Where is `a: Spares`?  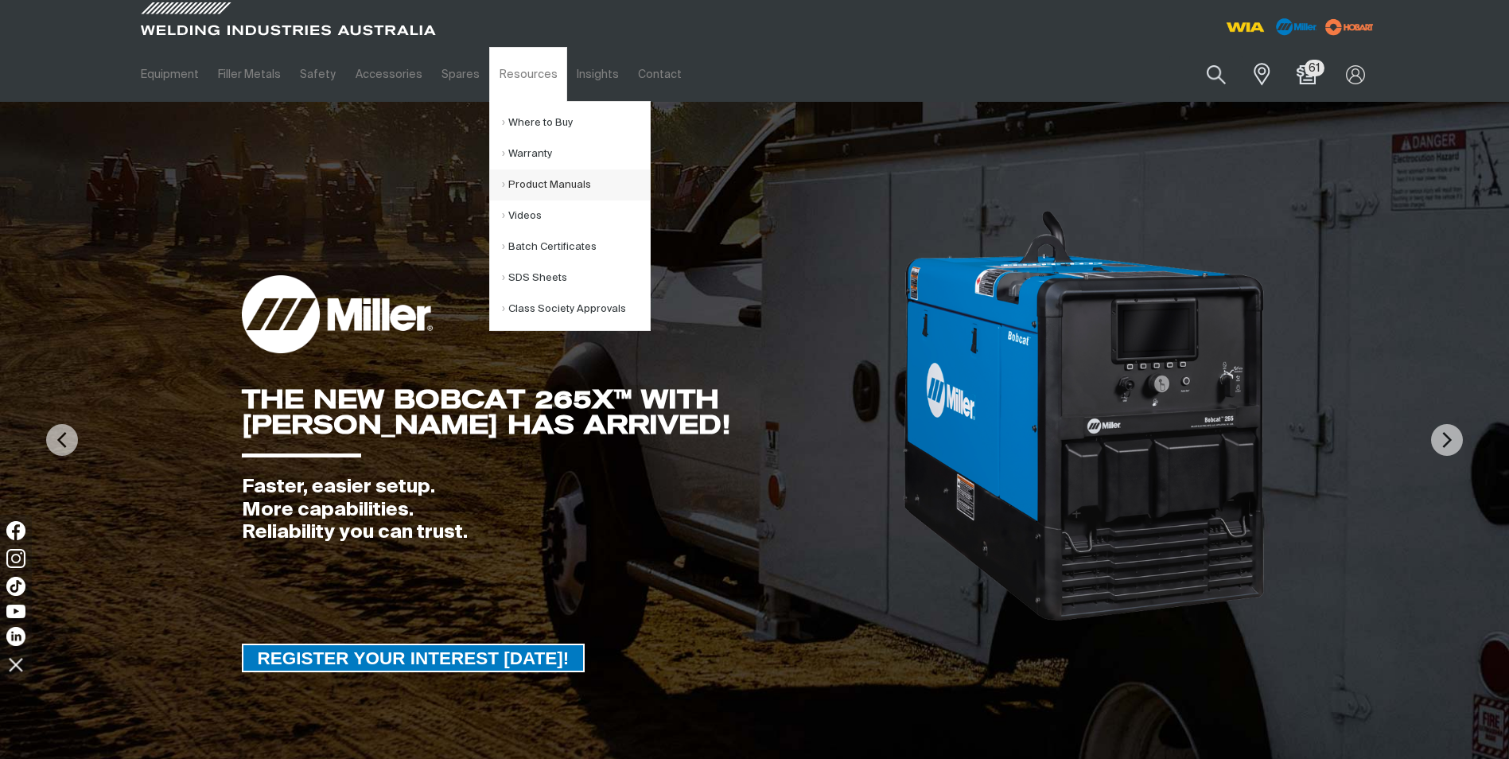 a: Spares is located at coordinates (460, 74).